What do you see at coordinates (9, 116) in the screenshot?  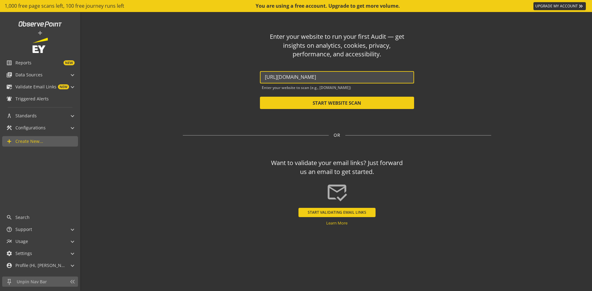 I see `mat-icon: architecture` at bounding box center [9, 116].